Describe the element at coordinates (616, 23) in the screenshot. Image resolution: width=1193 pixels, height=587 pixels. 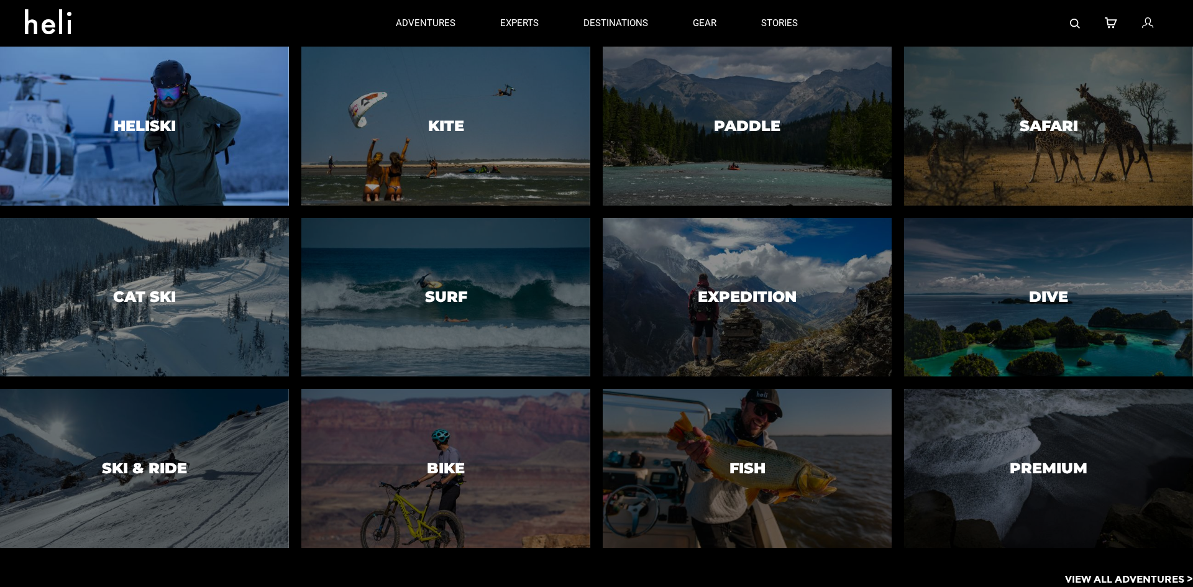
I see `p: destinations` at that location.